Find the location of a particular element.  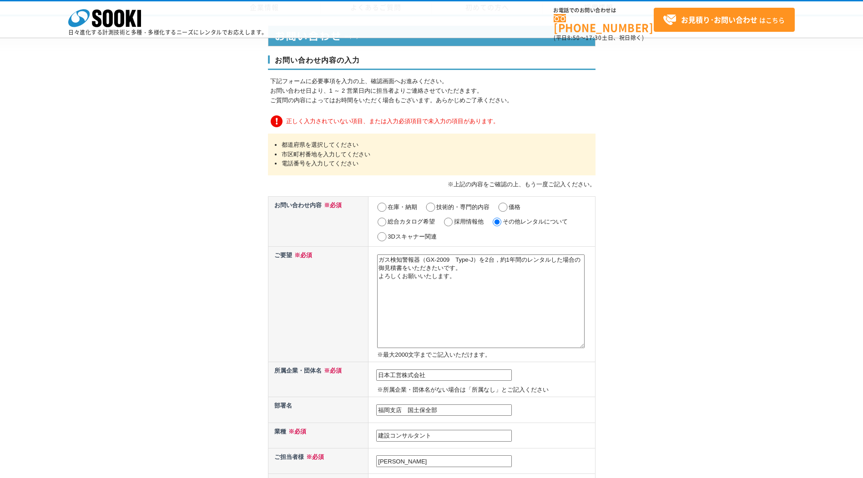

a: お見積り･お問い合わせはこちら is located at coordinates (724, 20).